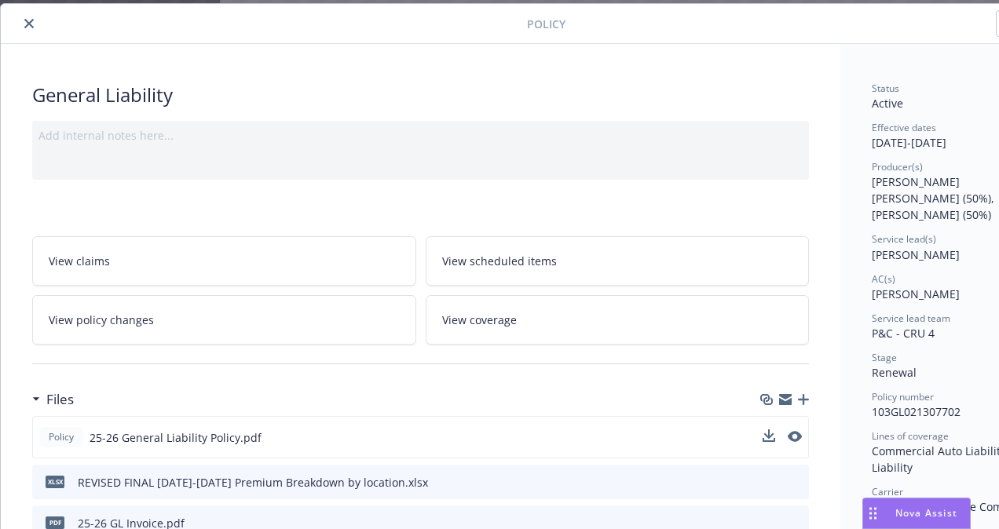 Image resolution: width=999 pixels, height=529 pixels. I want to click on span: View policy changes, so click(101, 320).